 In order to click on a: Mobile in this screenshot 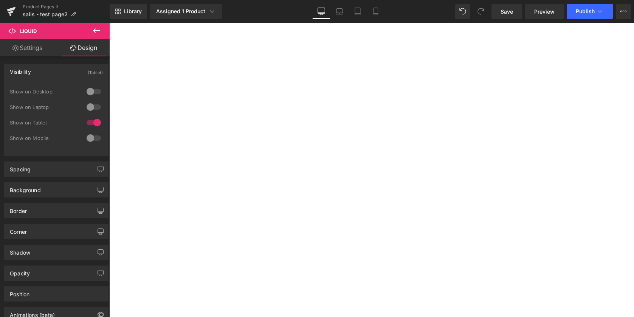, I will do `click(376, 11)`.